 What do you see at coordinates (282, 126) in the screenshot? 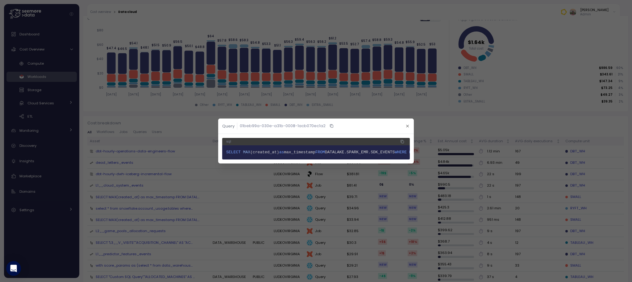
I see `p: 01beb99a-030e-a31b-0008-1acb070ec1a2` at bounding box center [282, 126].